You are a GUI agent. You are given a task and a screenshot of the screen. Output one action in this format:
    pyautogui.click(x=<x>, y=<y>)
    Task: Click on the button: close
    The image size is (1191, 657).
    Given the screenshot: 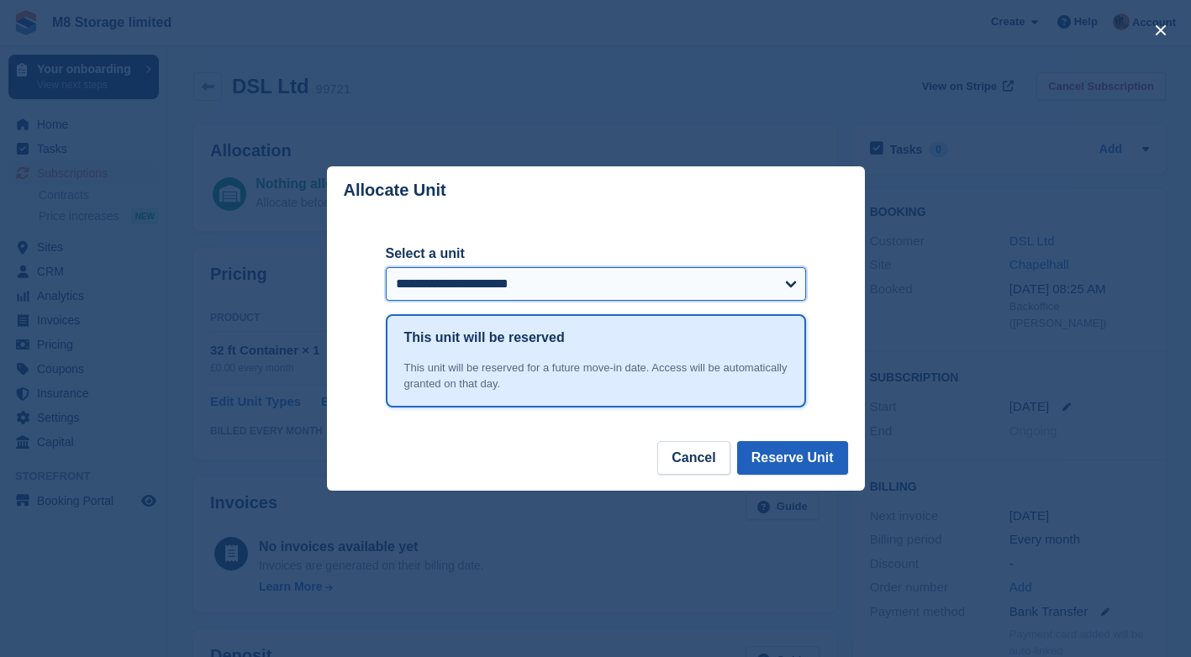 What is the action you would take?
    pyautogui.click(x=1160, y=30)
    